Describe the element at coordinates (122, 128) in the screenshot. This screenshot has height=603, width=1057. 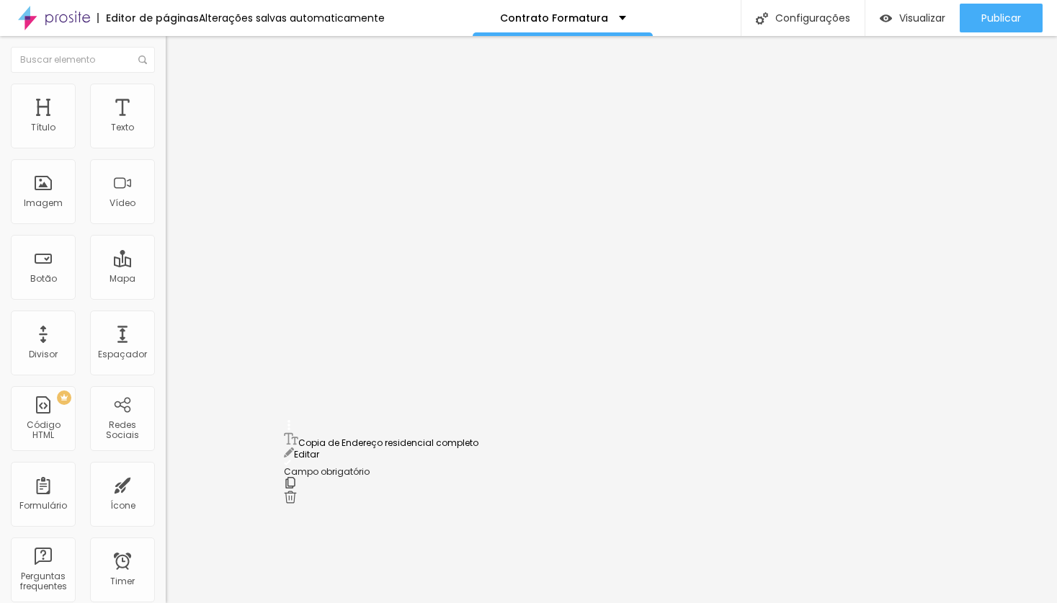
I see `div: Texto` at that location.